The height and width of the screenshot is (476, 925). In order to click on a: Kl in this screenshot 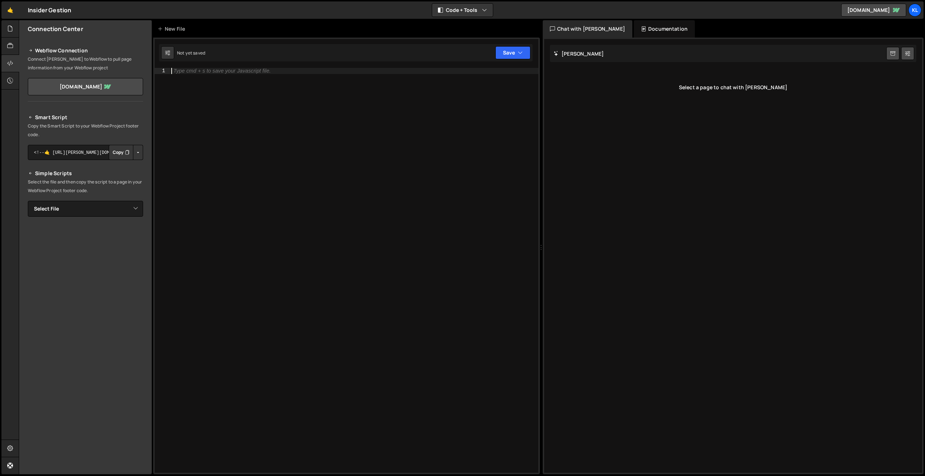, I will do `click(915, 10)`.